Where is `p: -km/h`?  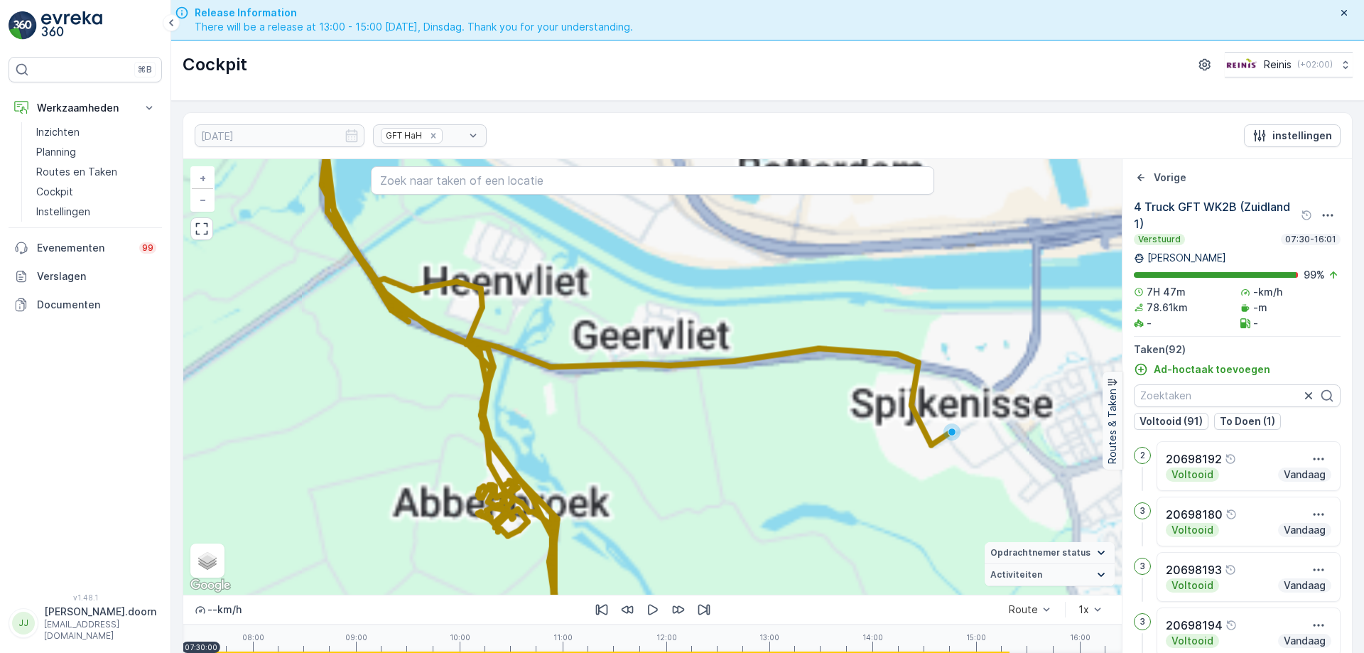
p: -km/h is located at coordinates (1268, 292).